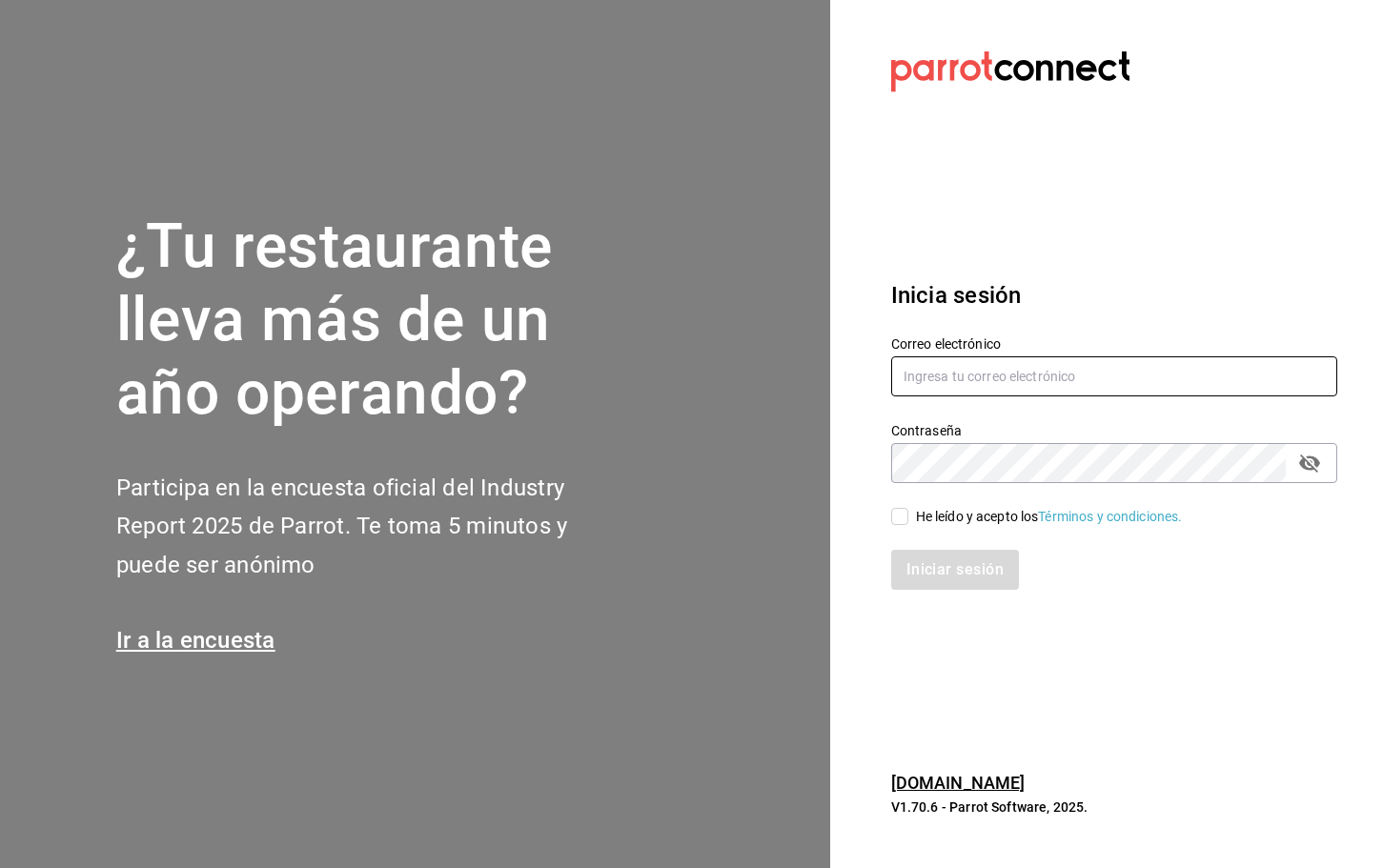 The width and height of the screenshot is (1383, 868). What do you see at coordinates (1114, 807) in the screenshot?
I see `p: V1.70.6 - Parrot Software, 2025.` at bounding box center [1114, 807].